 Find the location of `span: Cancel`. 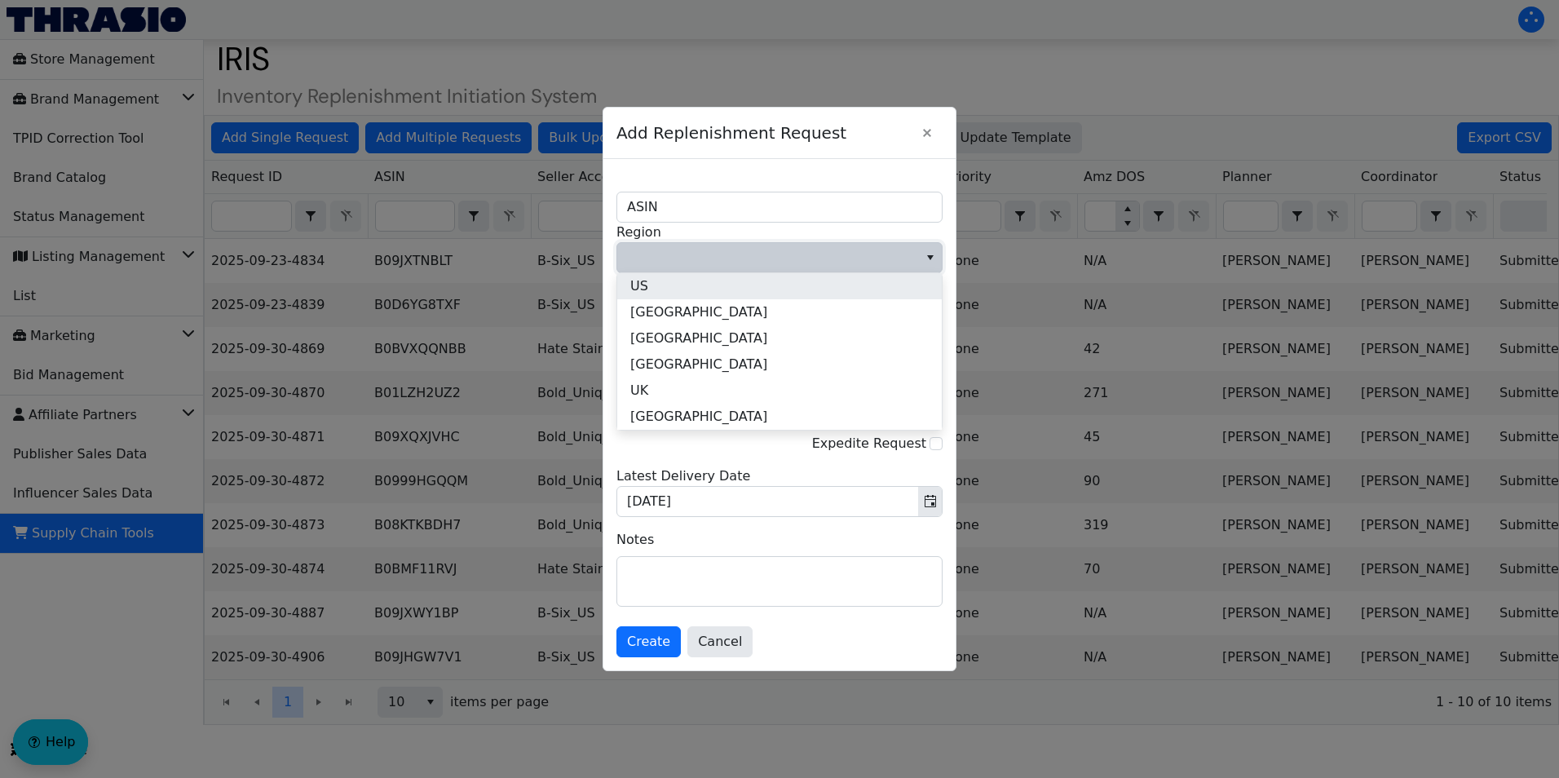

span: Cancel is located at coordinates (720, 642).